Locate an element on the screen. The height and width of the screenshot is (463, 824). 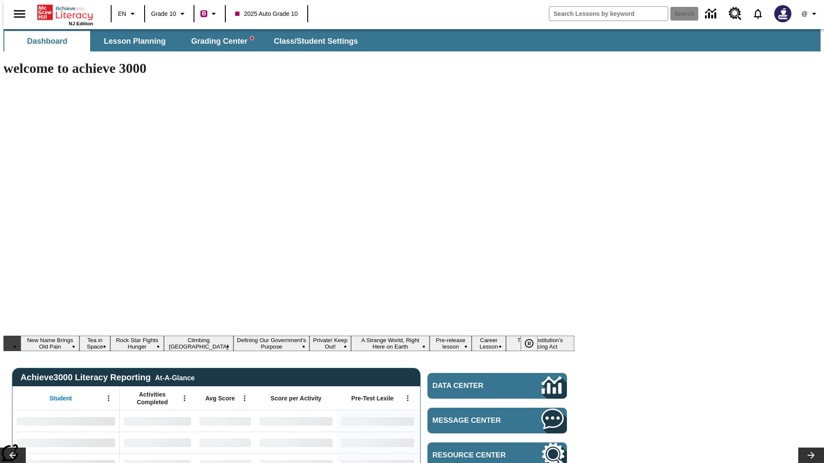
span: Data Center is located at coordinates (472, 386).